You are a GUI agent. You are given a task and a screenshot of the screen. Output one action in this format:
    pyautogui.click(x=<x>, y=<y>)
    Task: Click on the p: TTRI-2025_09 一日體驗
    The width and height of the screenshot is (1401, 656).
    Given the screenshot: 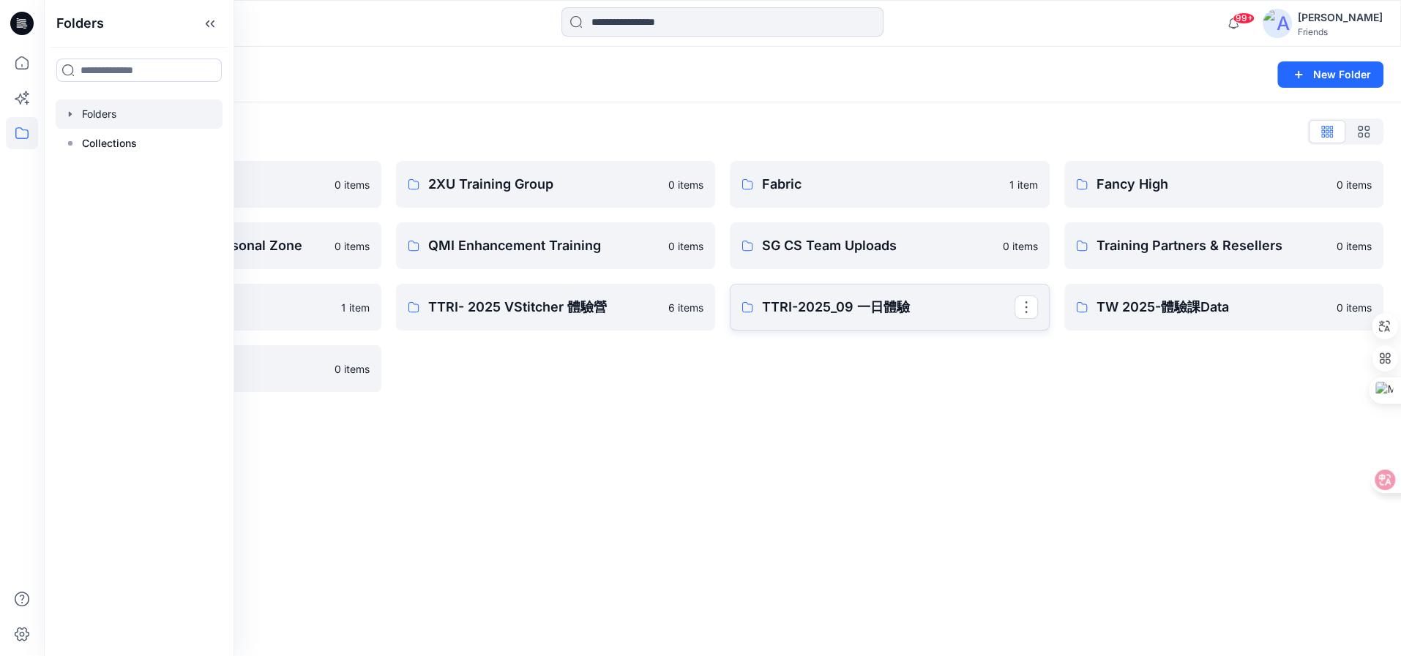 What is the action you would take?
    pyautogui.click(x=888, y=307)
    